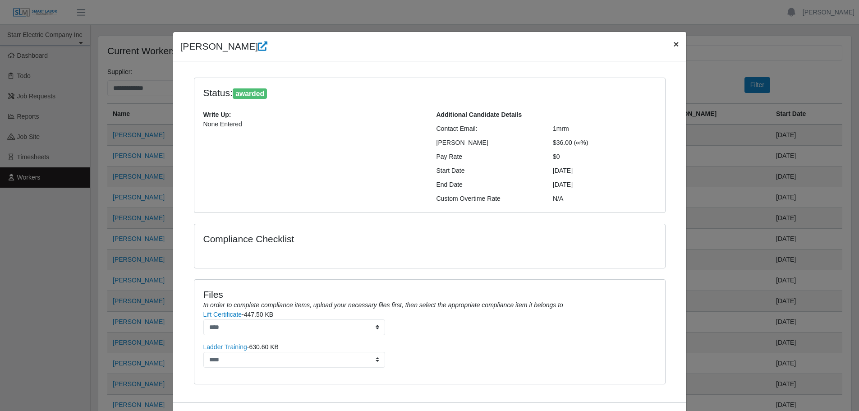 This screenshot has width=859, height=411. Describe the element at coordinates (372, 93) in the screenshot. I see `h4: Status:` at that location.